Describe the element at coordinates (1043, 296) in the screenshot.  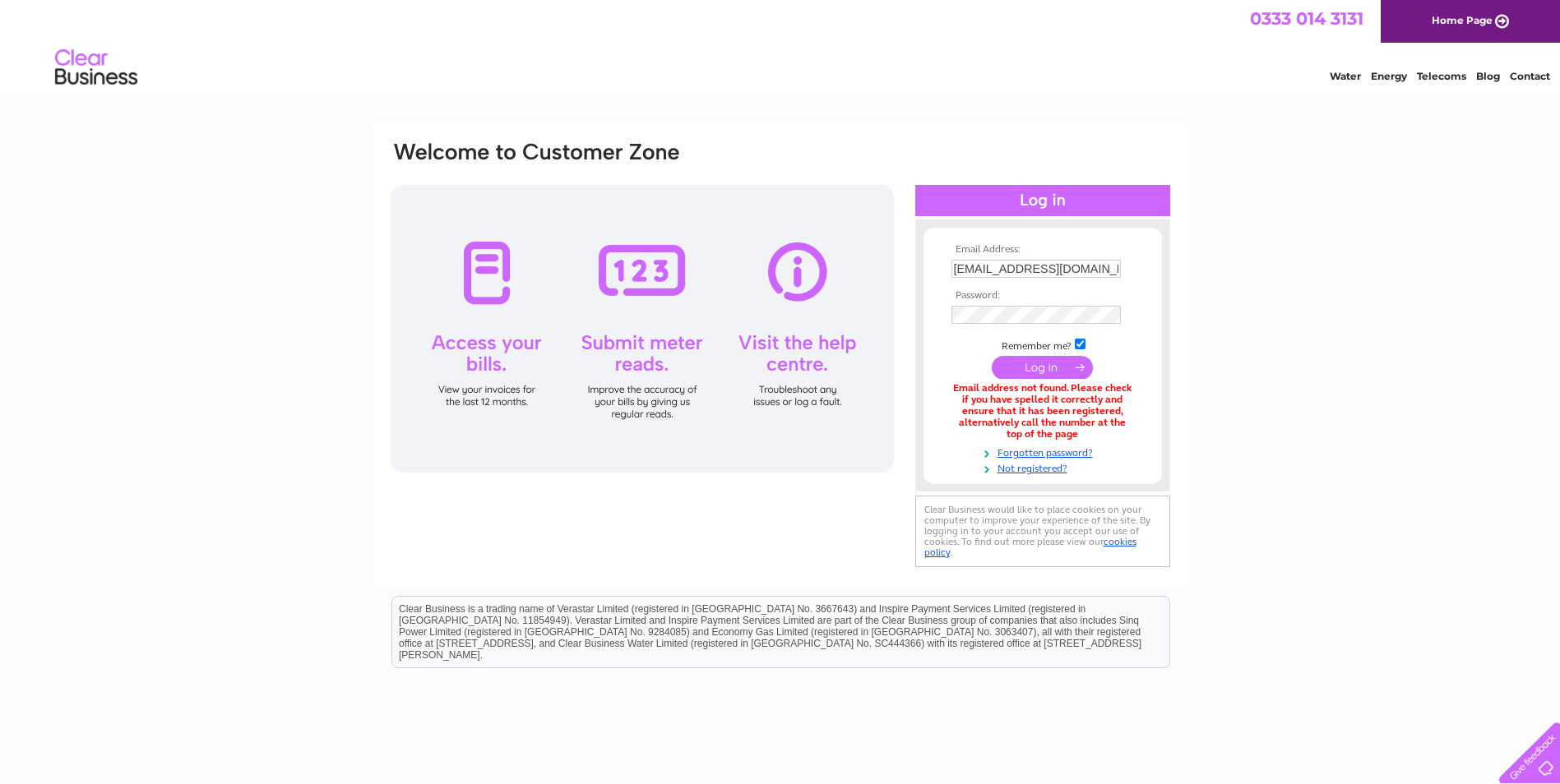
I see `th: Password:` at that location.